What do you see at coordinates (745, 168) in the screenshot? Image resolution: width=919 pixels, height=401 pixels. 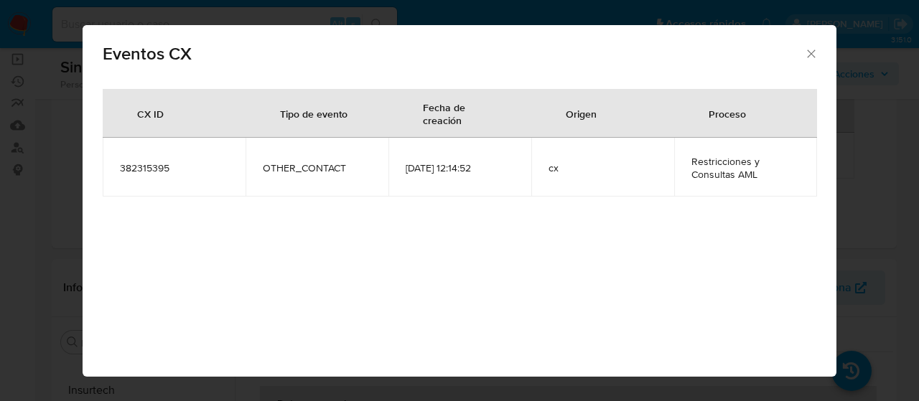 I see `span: Restricciones y Consultas AML` at bounding box center [745, 168].